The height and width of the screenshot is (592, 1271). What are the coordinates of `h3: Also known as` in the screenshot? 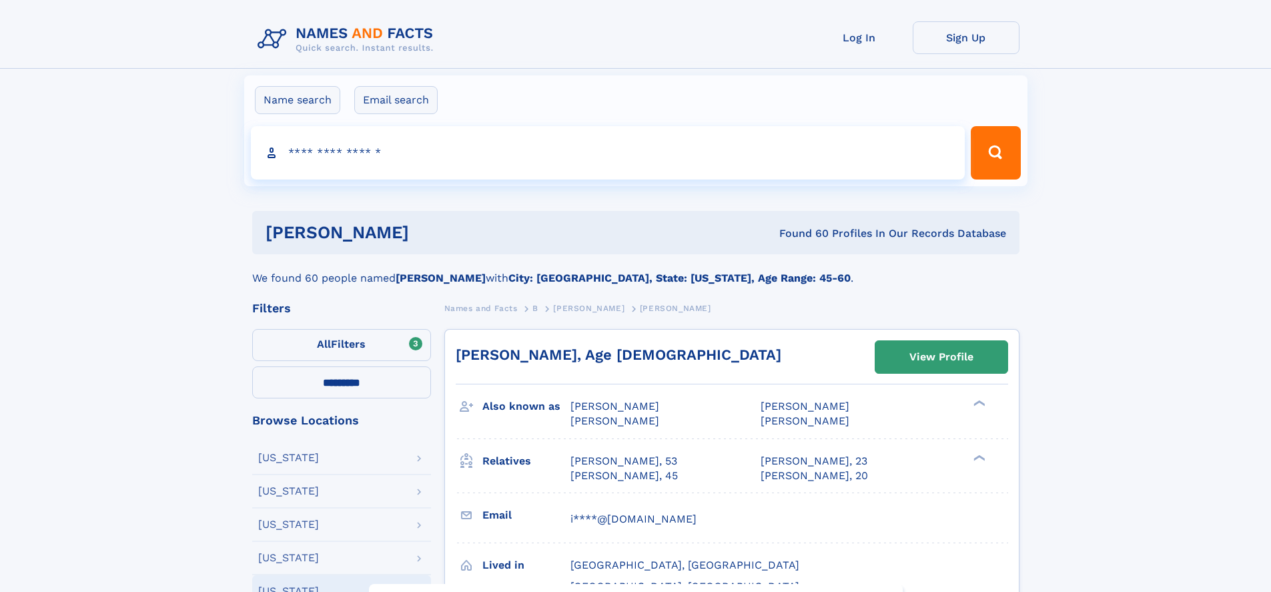 It's located at (526, 406).